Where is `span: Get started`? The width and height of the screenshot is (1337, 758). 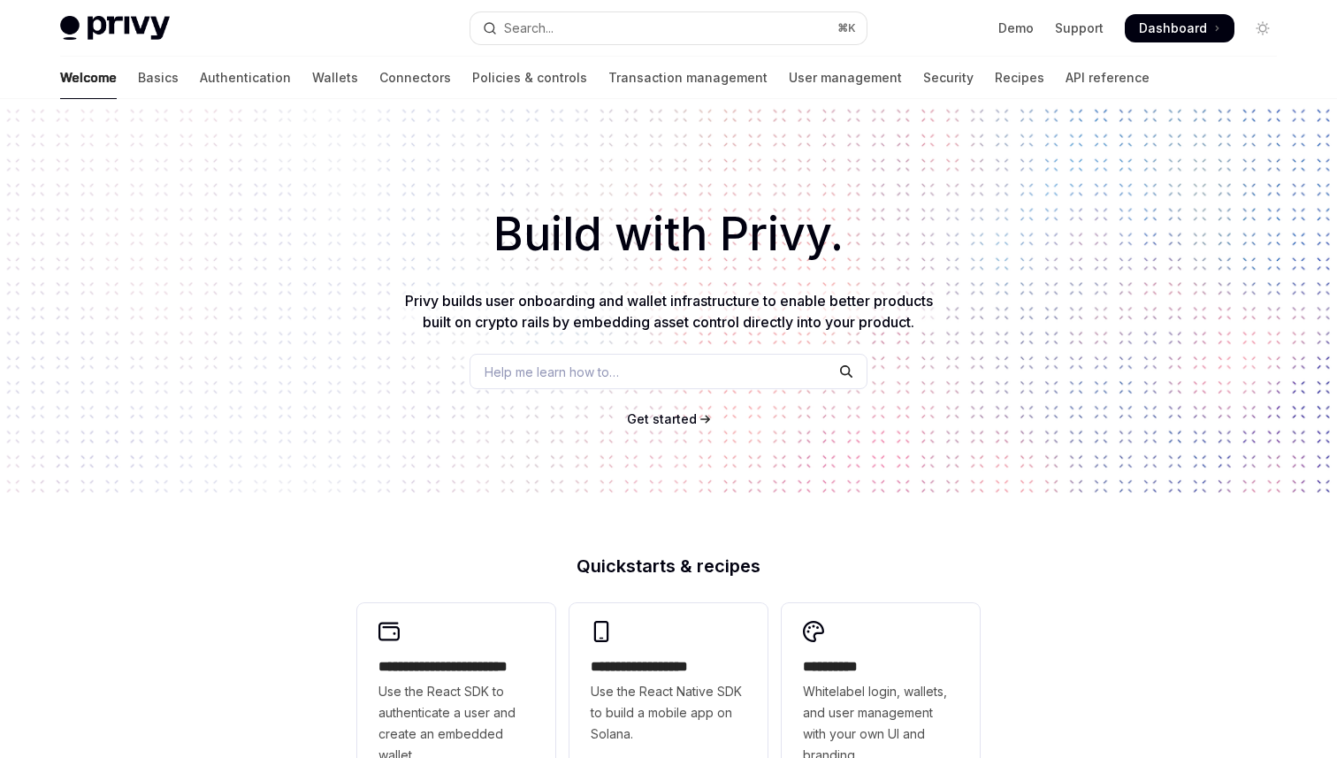 span: Get started is located at coordinates (661, 418).